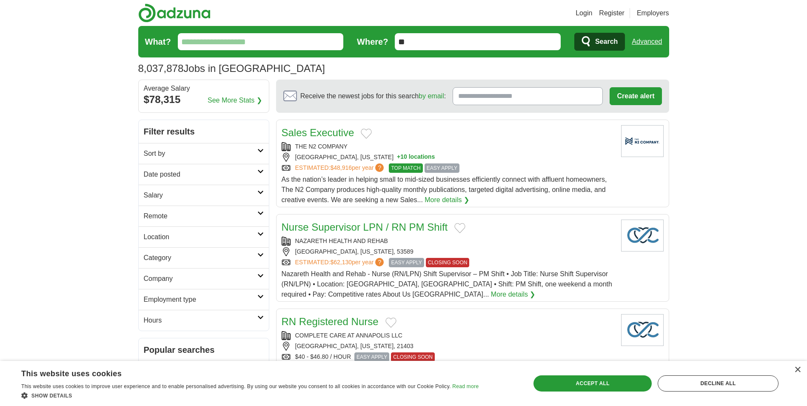 This screenshot has width=807, height=406. I want to click on a: Date posted, so click(204, 174).